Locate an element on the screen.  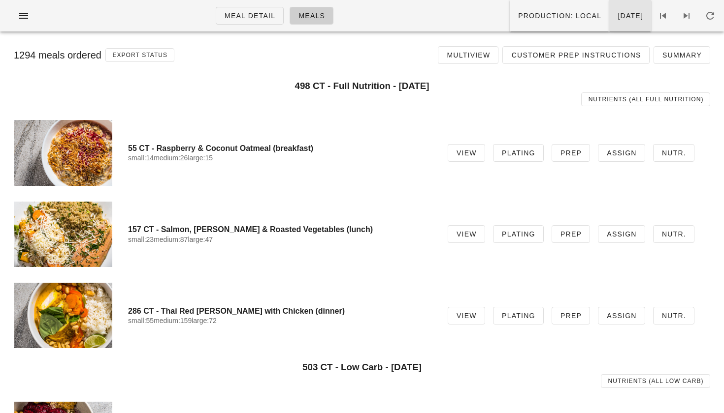
a: Nutrients (all Full Nutrition) is located at coordinates (645, 99).